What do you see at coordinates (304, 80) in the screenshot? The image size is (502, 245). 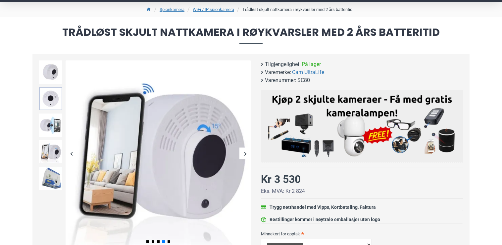 I see `span: SC80` at bounding box center [304, 80].